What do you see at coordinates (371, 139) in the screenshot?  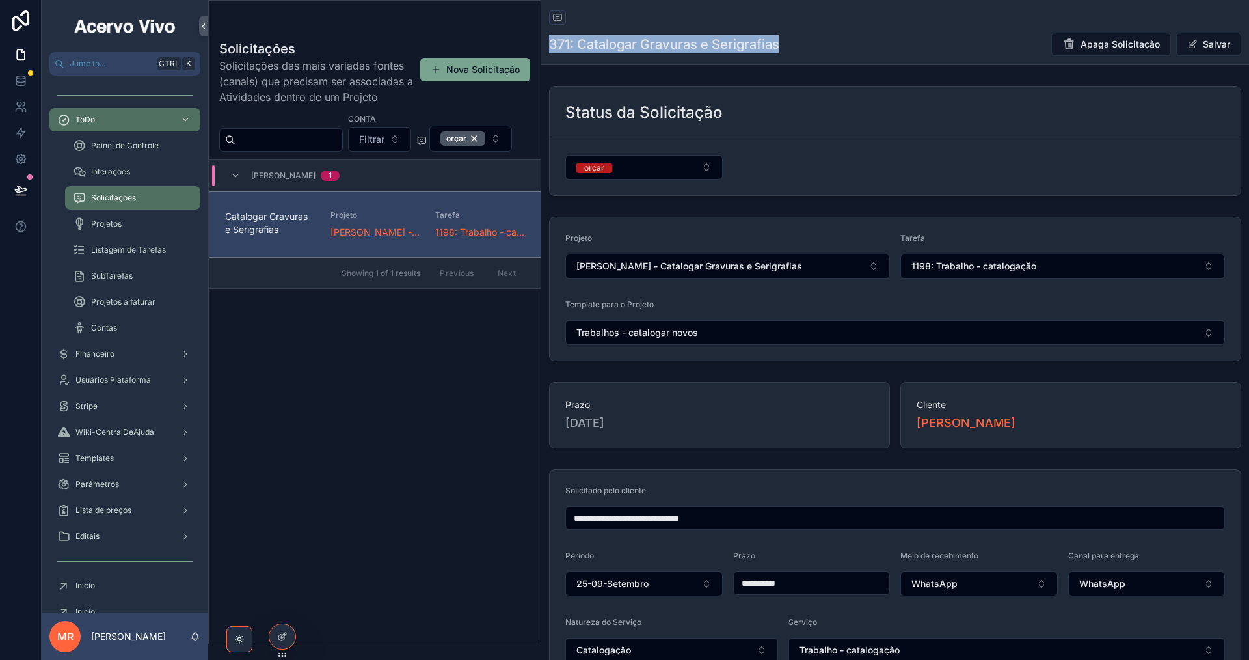 I see `span: Filtrar` at bounding box center [371, 139].